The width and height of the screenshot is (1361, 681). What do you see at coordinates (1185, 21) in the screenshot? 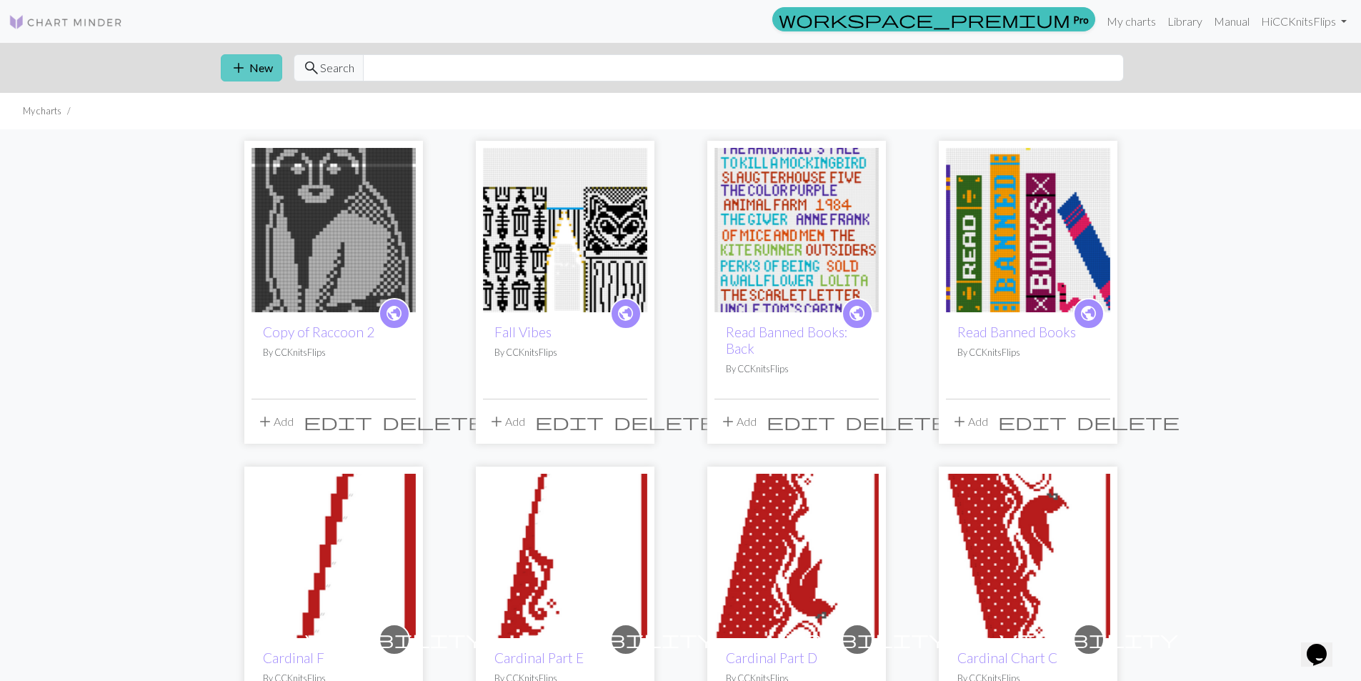
I see `a: Library` at bounding box center [1185, 21].